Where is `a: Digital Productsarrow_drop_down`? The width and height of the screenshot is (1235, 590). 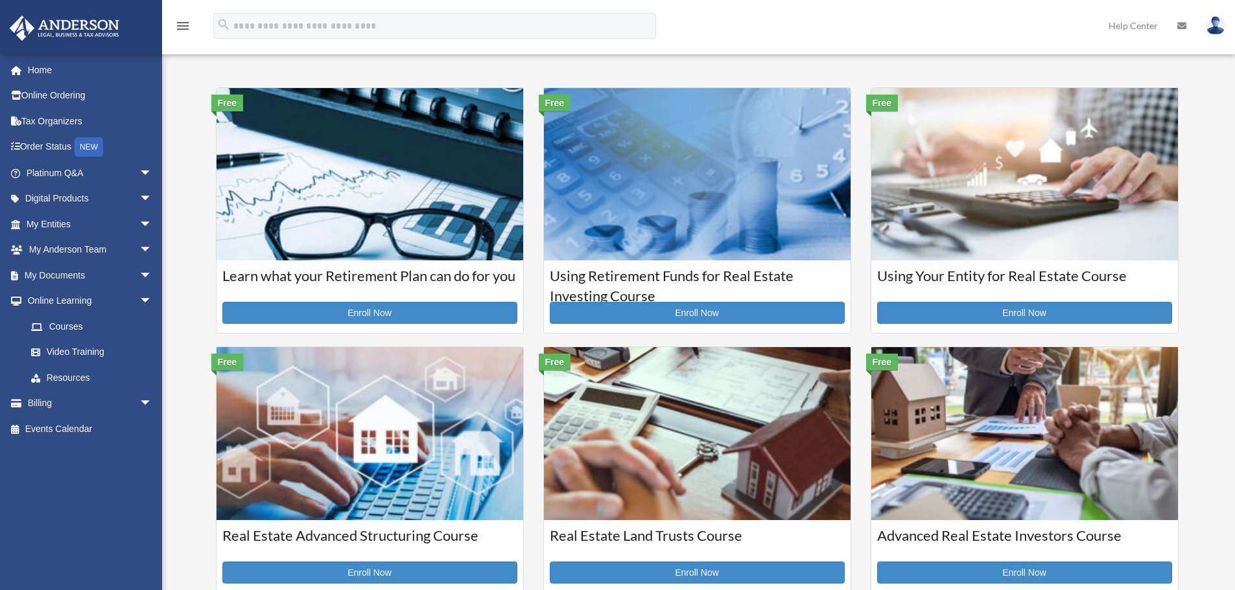
a: Digital Productsarrow_drop_down is located at coordinates (90, 199).